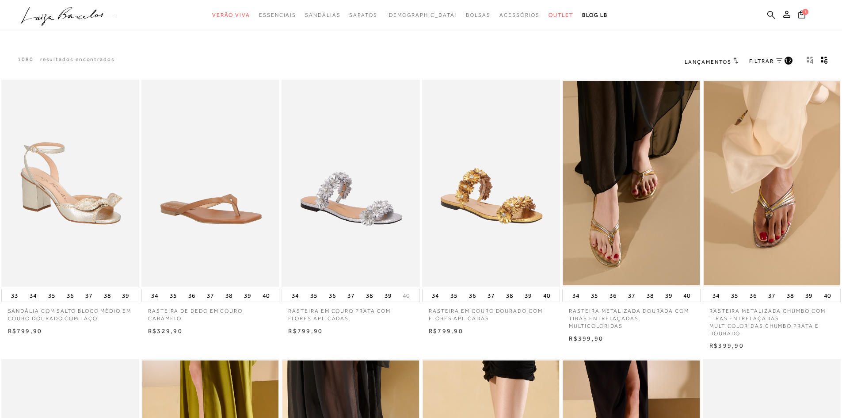  What do you see at coordinates (323, 15) in the screenshot?
I see `span: Sandálias` at bounding box center [323, 15].